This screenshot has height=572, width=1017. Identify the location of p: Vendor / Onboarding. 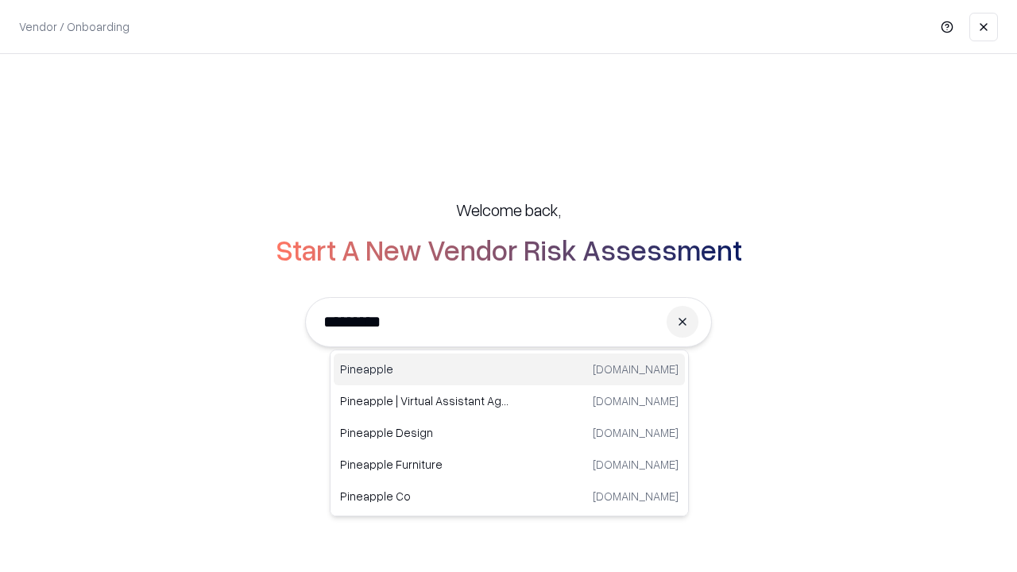
(74, 26).